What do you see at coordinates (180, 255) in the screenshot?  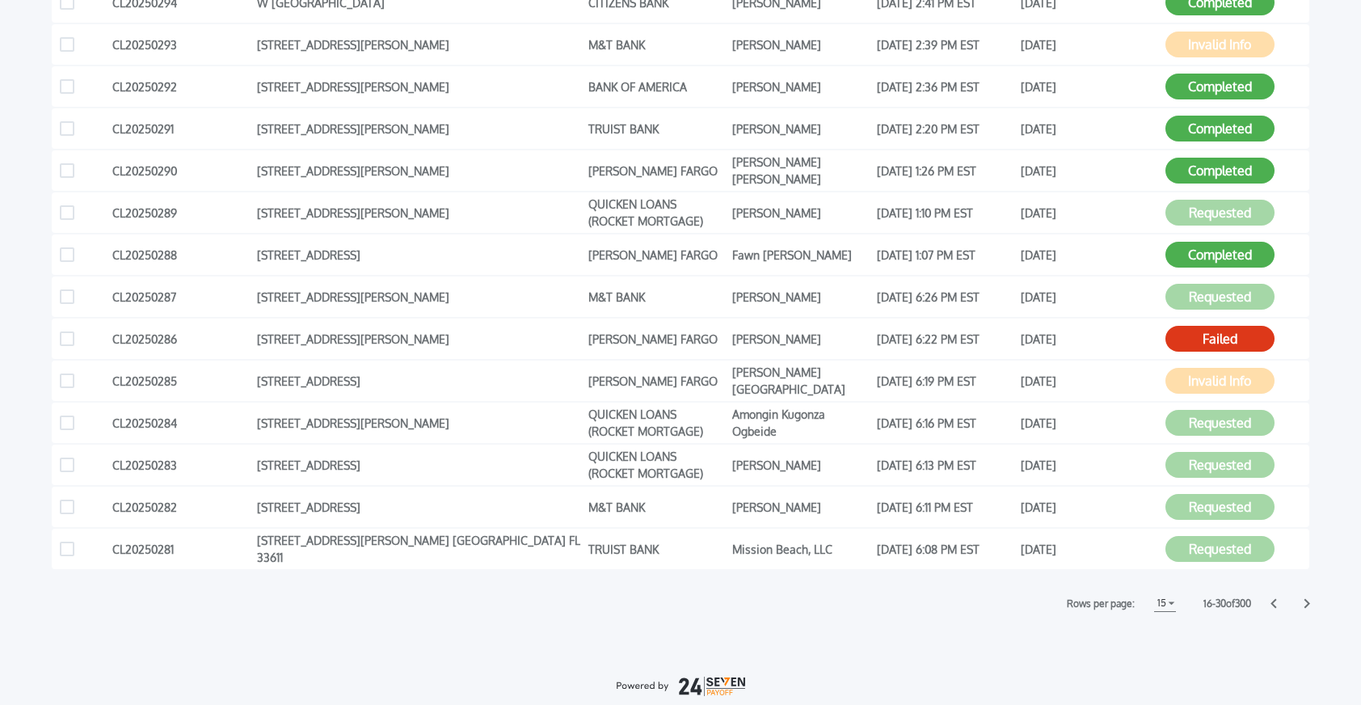 I see `div: CL20250288` at bounding box center [180, 255].